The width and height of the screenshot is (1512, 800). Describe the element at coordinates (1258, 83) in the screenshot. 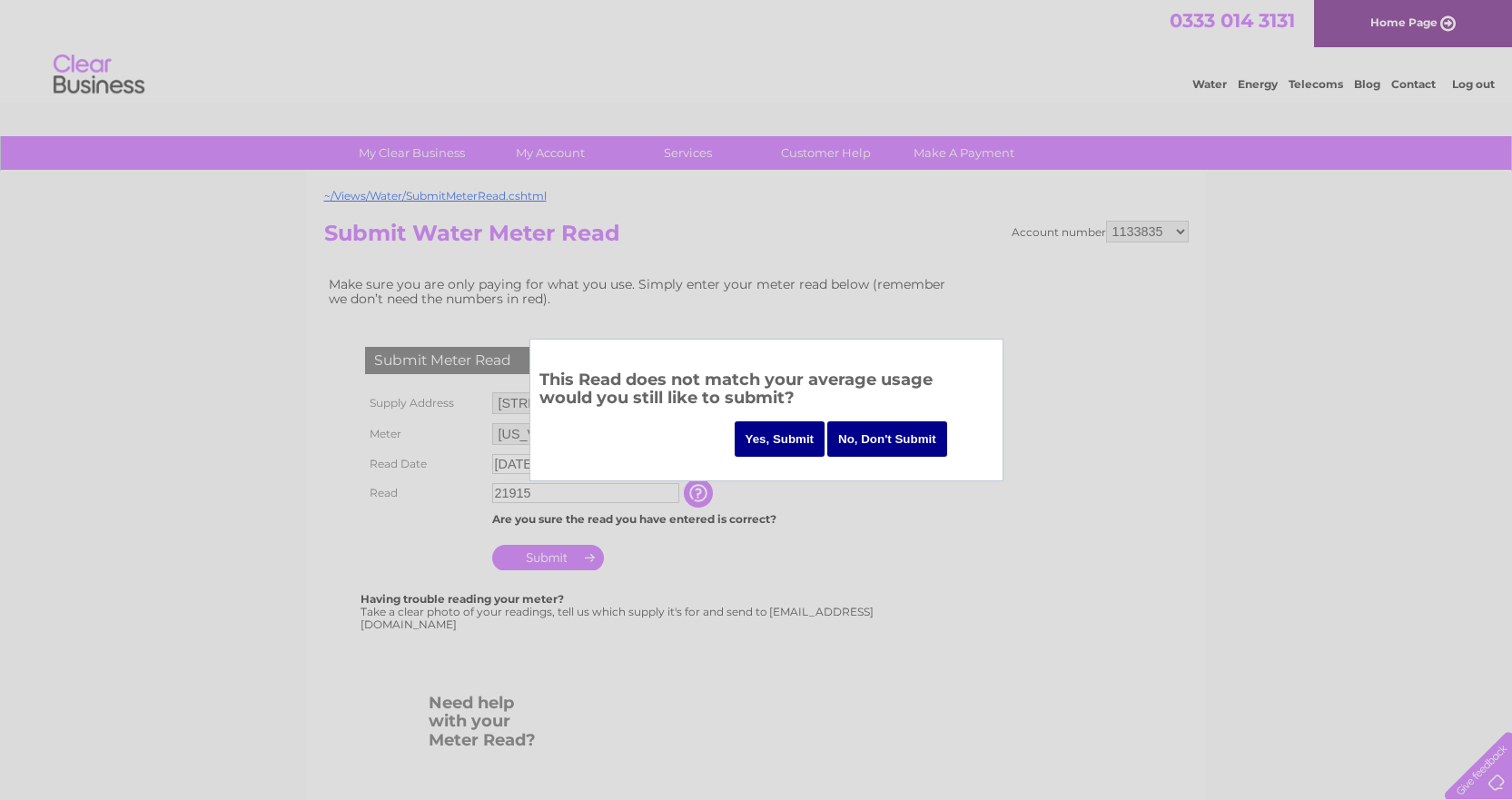

I see `a: Energy` at that location.